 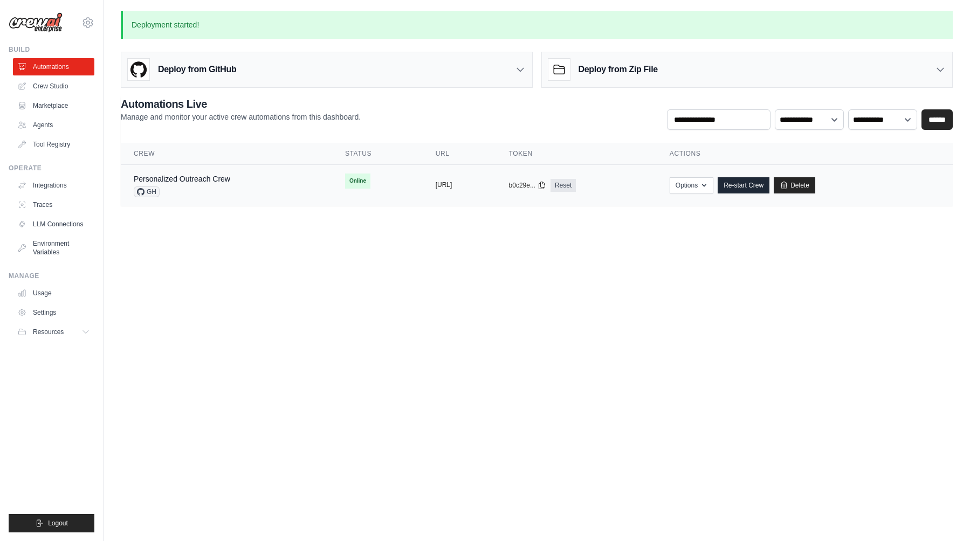 I want to click on p: Manage and monitor your active crew automations from this dashboard., so click(x=240, y=117).